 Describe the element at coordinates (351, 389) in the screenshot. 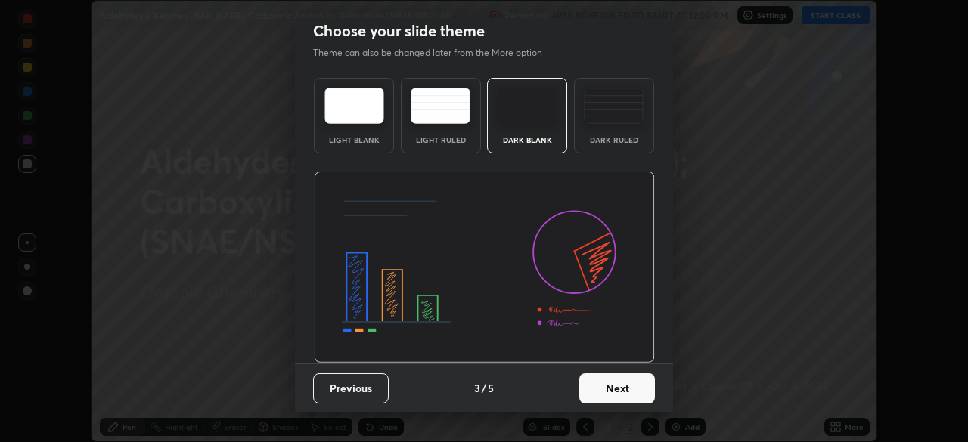

I see `button: Previous` at that location.